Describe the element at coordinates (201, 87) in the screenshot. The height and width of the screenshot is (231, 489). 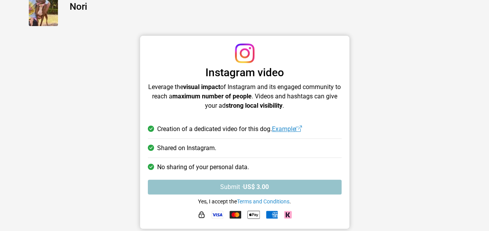
I see `strong: visual impact` at that location.